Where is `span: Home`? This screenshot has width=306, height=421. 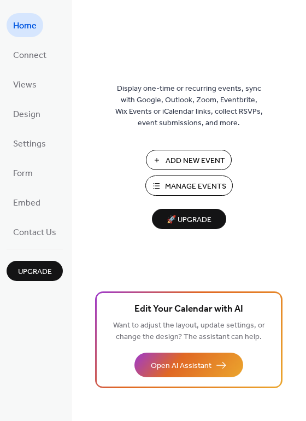
span: Home is located at coordinates (25, 26).